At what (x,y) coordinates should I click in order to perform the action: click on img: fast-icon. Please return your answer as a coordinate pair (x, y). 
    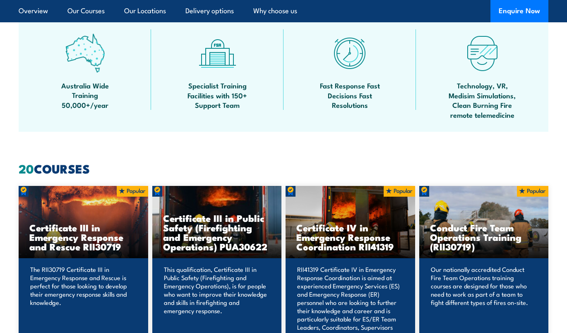
    Looking at the image, I should click on (350, 53).